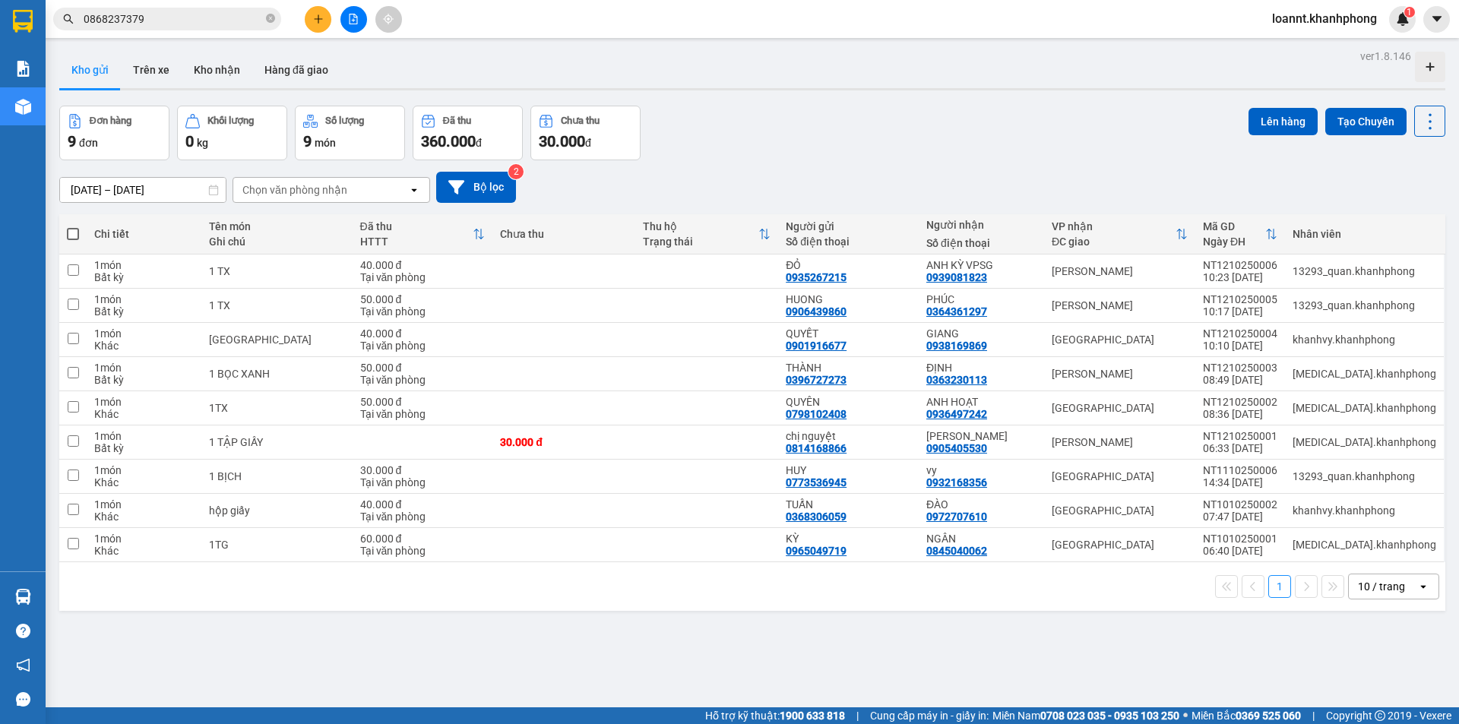 The height and width of the screenshot is (724, 1459). I want to click on svg: open, so click(1423, 587).